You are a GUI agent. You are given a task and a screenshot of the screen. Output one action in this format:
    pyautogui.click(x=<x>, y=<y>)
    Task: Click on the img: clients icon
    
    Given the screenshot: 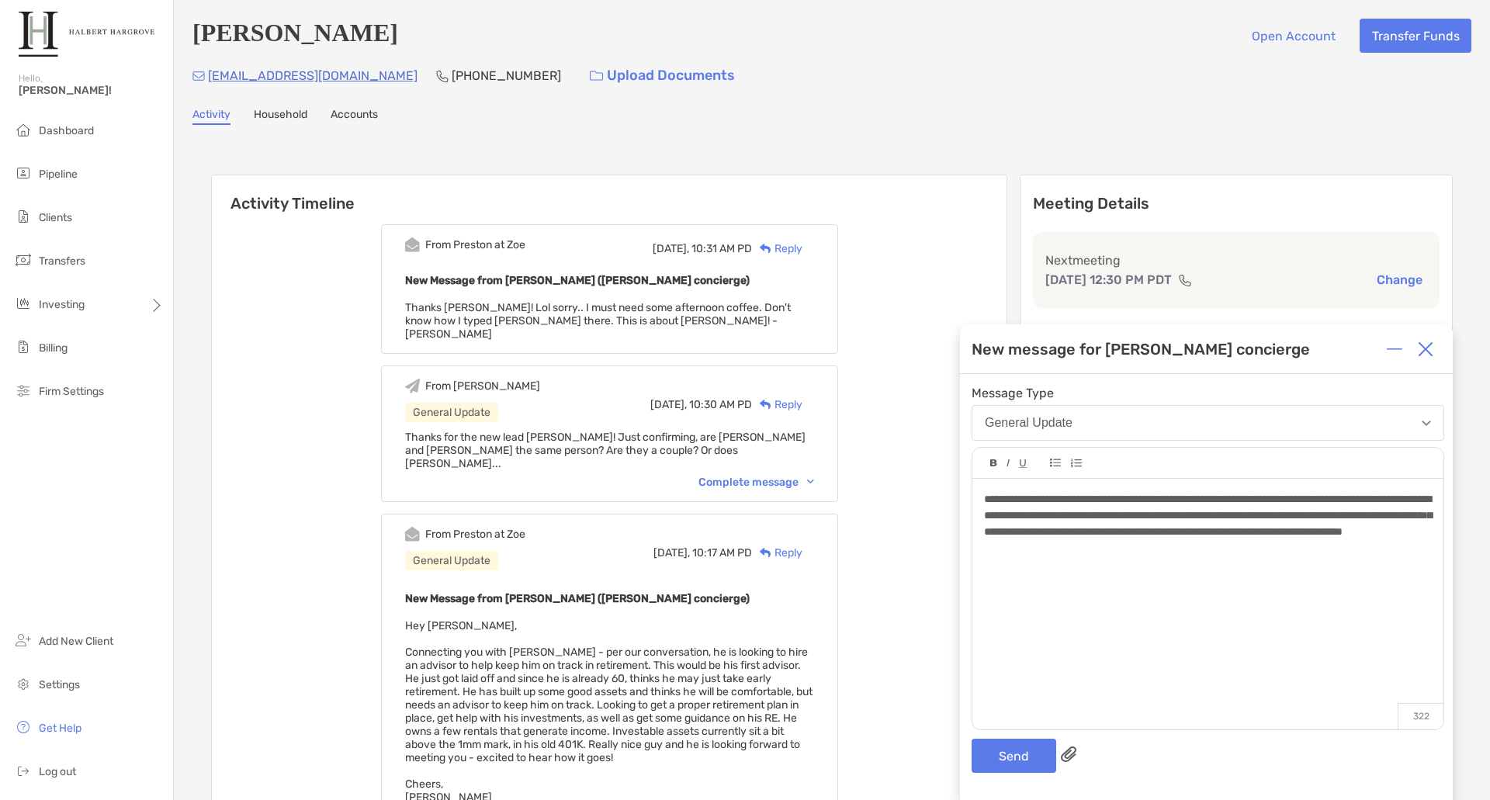 What is the action you would take?
    pyautogui.click(x=23, y=216)
    